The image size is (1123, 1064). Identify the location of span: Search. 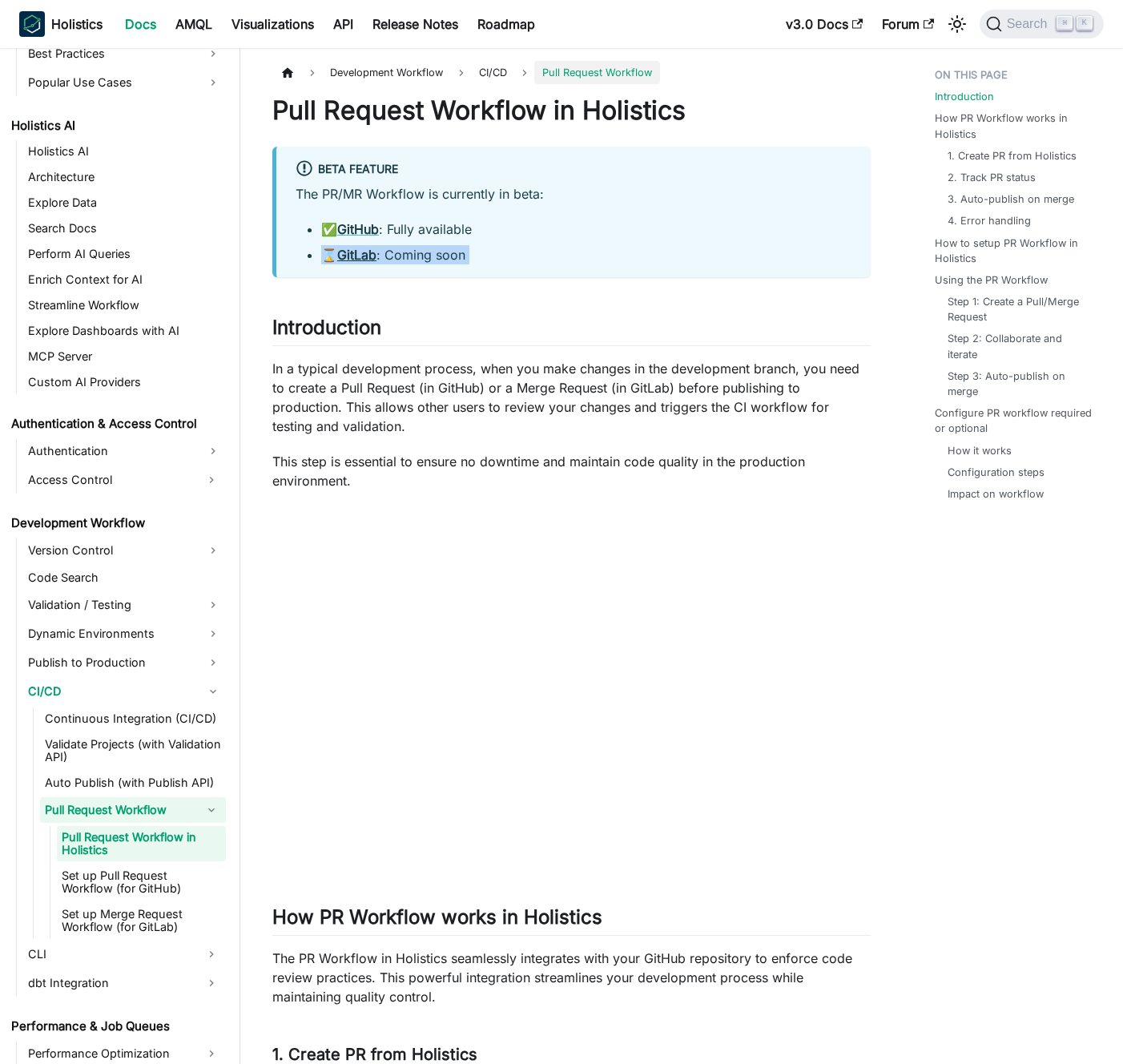
(1029, 24).